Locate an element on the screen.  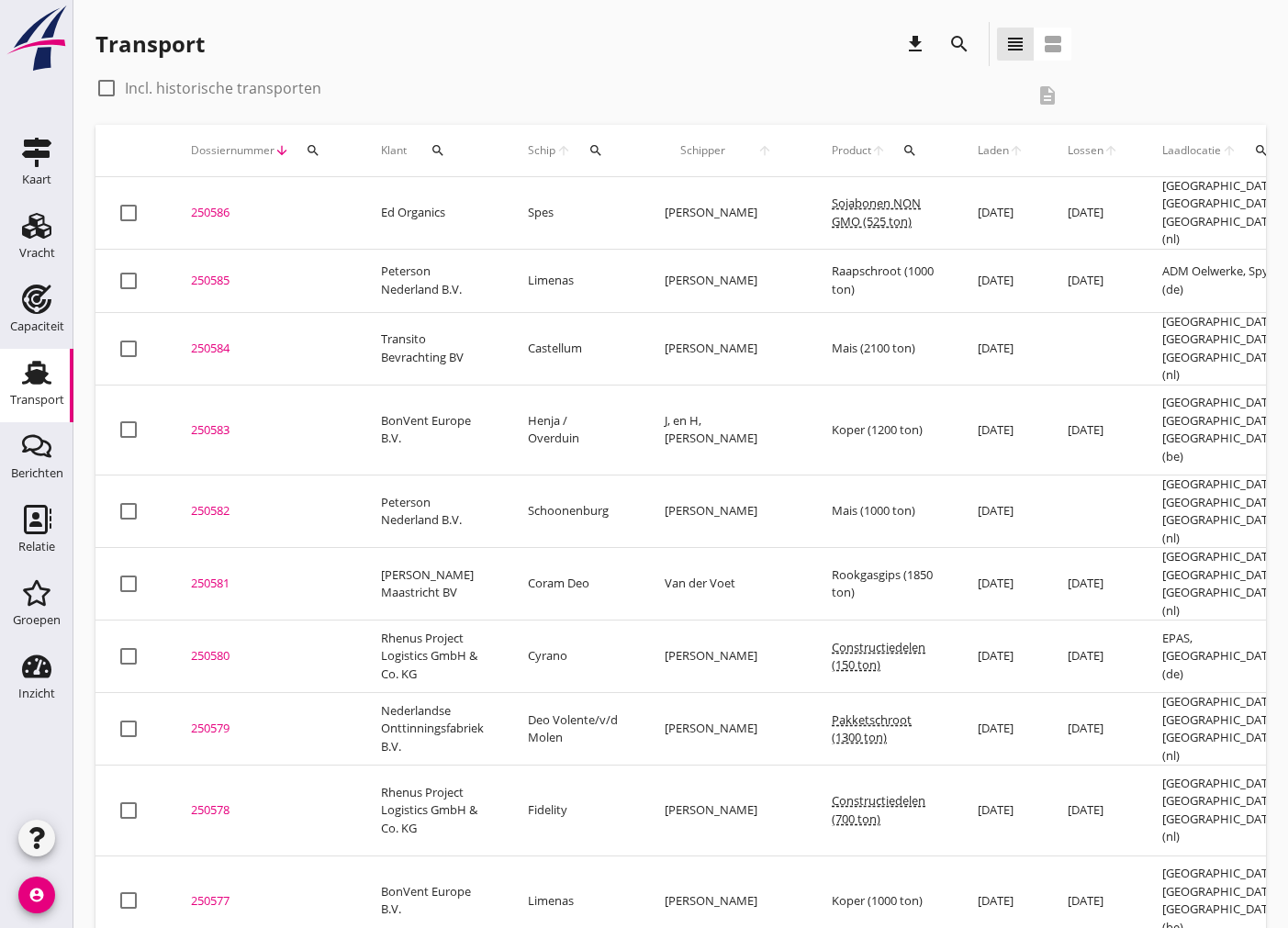
i: view_headline is located at coordinates (1015, 44).